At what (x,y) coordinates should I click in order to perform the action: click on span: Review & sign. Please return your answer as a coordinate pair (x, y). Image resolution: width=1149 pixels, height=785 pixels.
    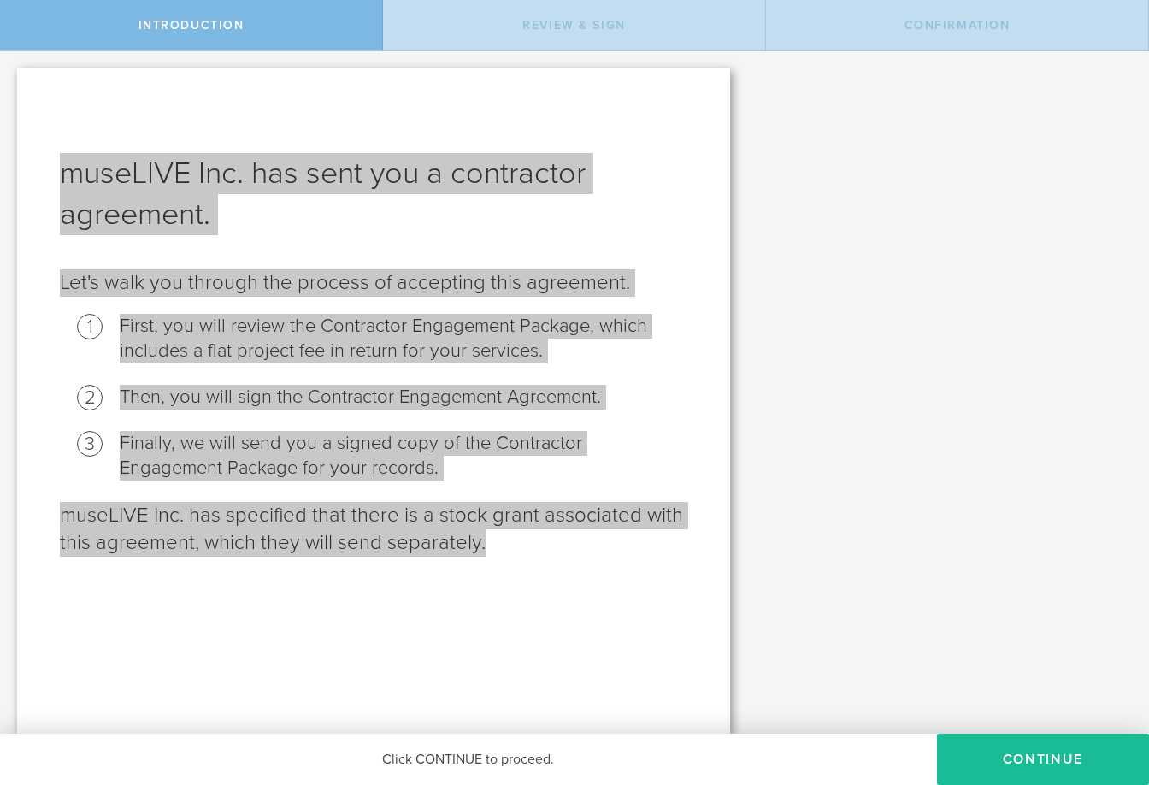
    Looking at the image, I should click on (574, 25).